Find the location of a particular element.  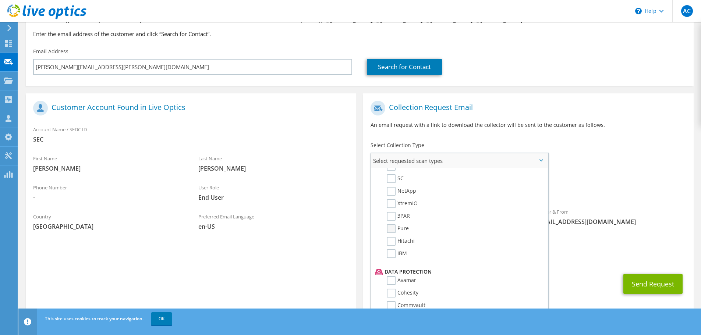

span: en-US is located at coordinates (273, 227).